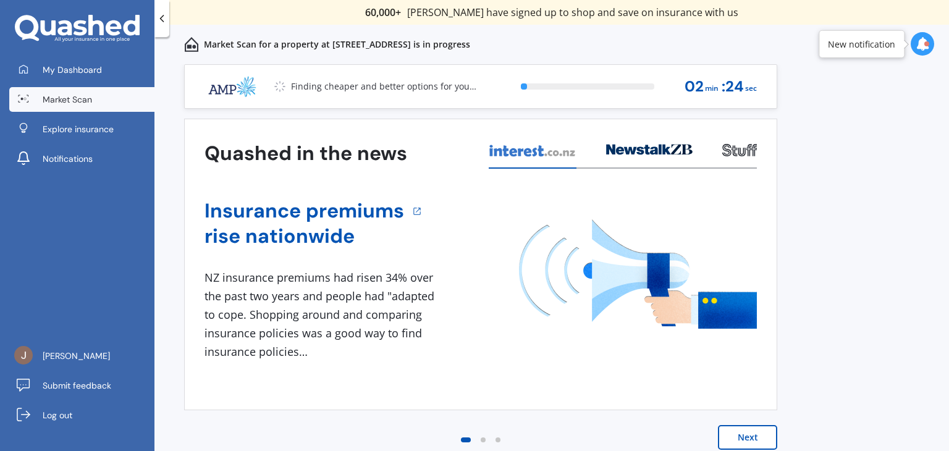  Describe the element at coordinates (751, 88) in the screenshot. I see `span: sec` at that location.